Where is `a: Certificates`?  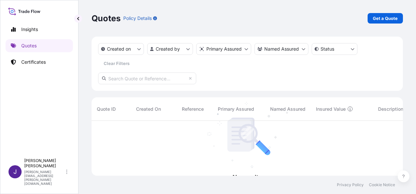 a: Certificates is located at coordinates (39, 62).